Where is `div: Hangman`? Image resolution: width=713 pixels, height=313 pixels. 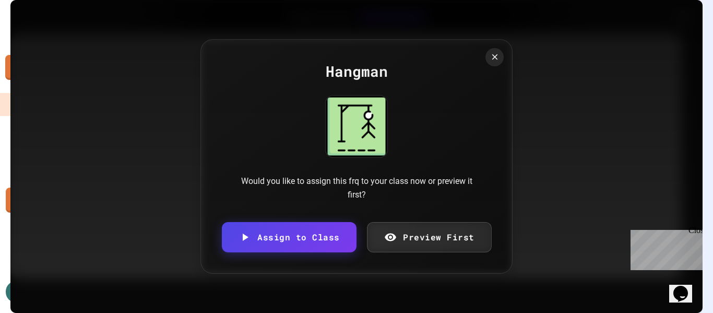
div: Hangman is located at coordinates (356, 71).